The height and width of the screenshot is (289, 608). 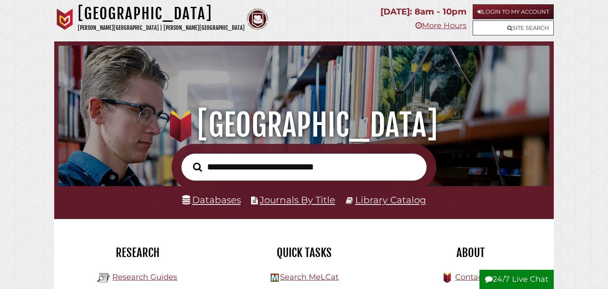 I want to click on a: Research Guides, so click(x=145, y=277).